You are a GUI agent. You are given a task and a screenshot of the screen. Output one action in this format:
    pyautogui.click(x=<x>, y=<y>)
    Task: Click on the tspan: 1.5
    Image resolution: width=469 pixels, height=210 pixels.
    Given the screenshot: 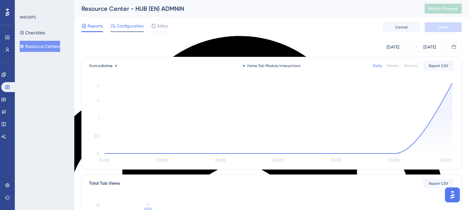 What is the action you would take?
    pyautogui.click(x=97, y=100)
    